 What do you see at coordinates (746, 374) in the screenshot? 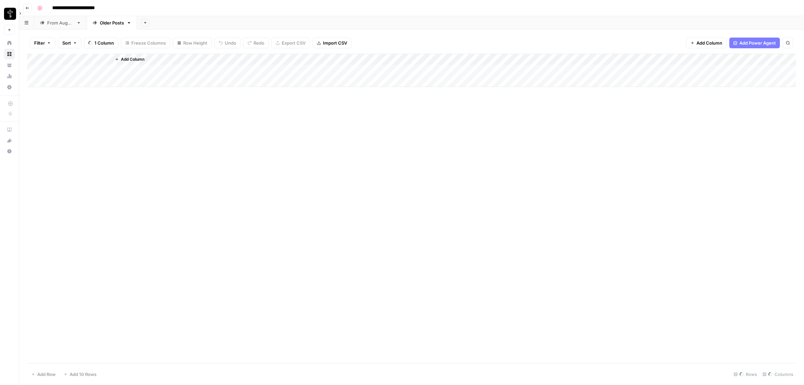
I see `div: Rows` at bounding box center [746, 374].